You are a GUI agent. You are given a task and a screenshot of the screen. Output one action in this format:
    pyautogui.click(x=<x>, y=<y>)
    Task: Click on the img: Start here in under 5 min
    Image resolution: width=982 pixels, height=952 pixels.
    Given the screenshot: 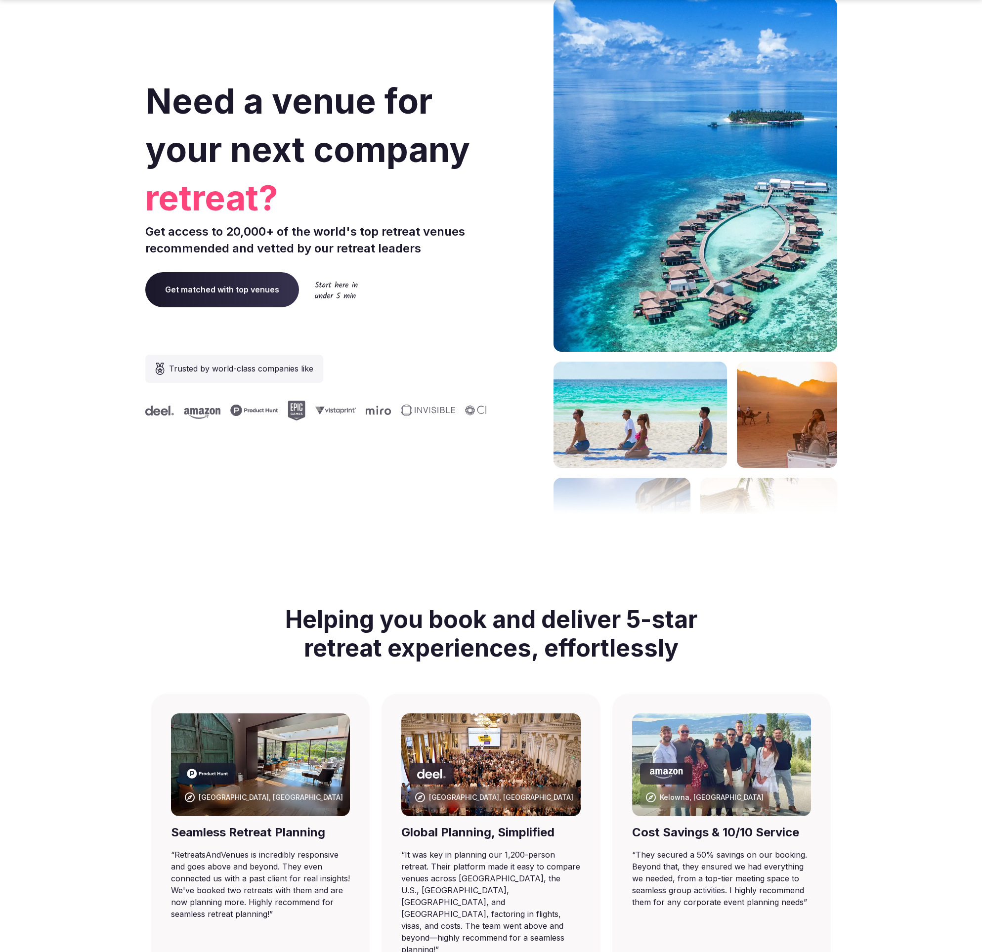 What is the action you would take?
    pyautogui.click(x=336, y=290)
    